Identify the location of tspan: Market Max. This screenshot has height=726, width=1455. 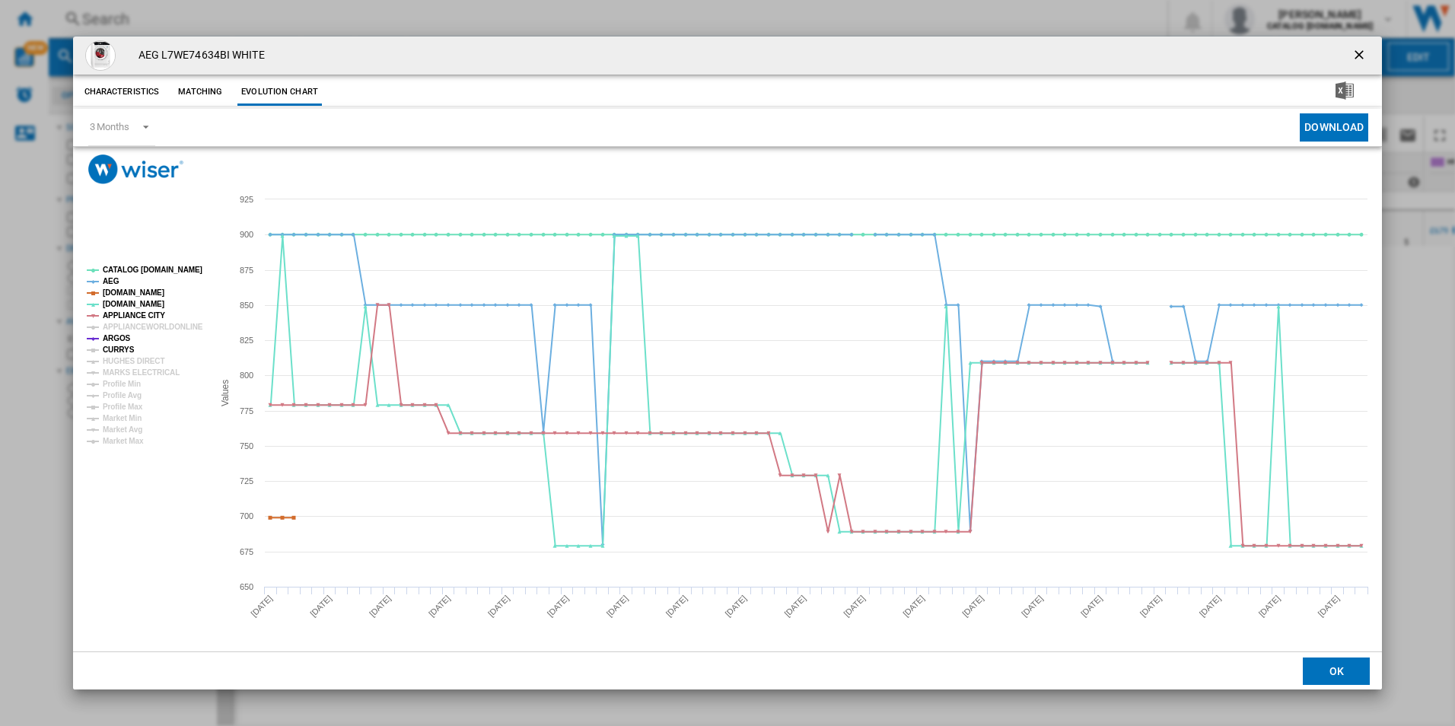
(123, 441).